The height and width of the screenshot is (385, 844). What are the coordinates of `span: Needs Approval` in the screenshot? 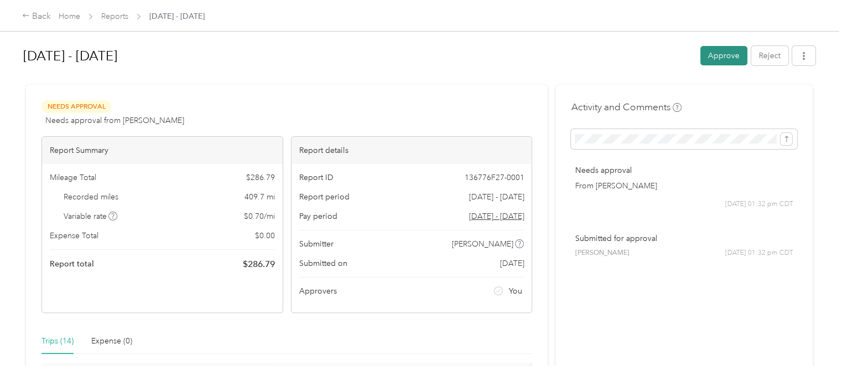 It's located at (76, 106).